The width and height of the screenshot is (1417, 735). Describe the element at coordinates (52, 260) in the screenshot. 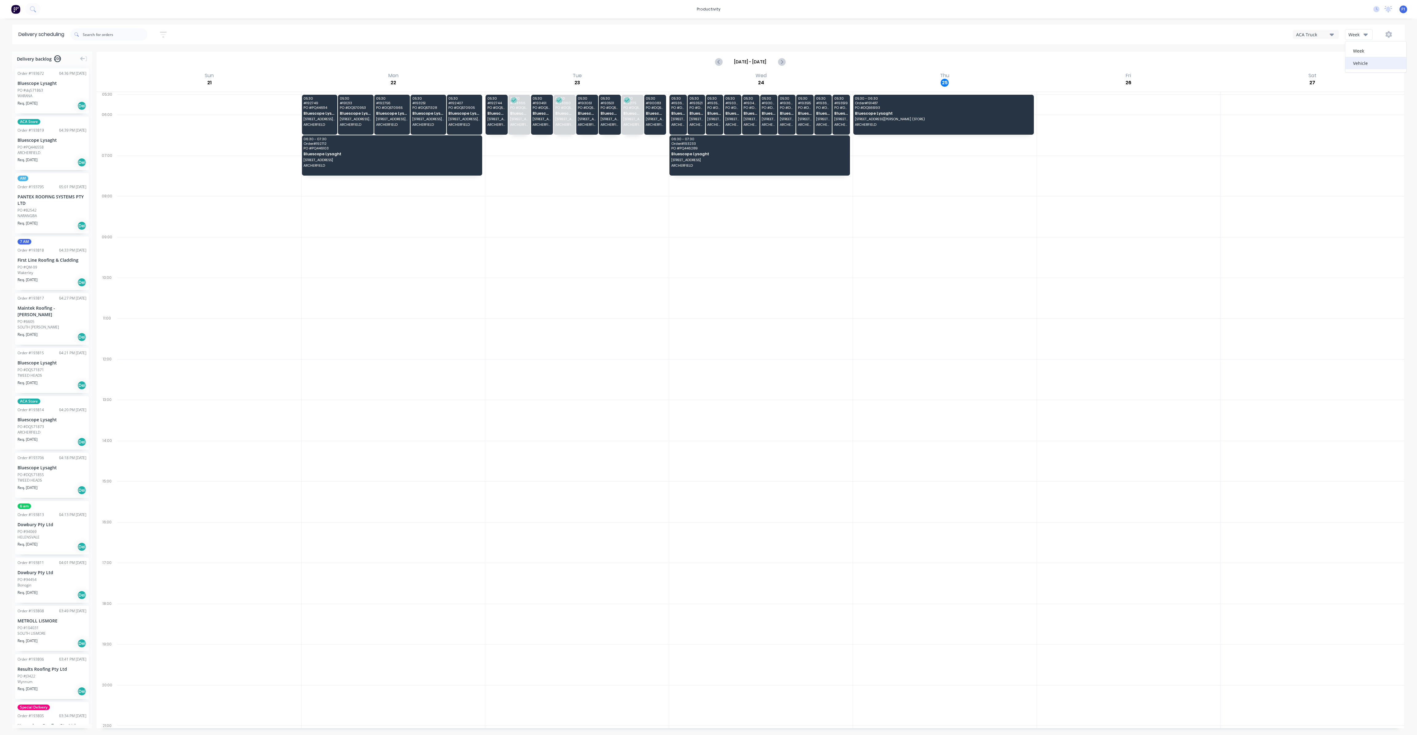

I see `div: First Line Roofing & Cladding` at that location.